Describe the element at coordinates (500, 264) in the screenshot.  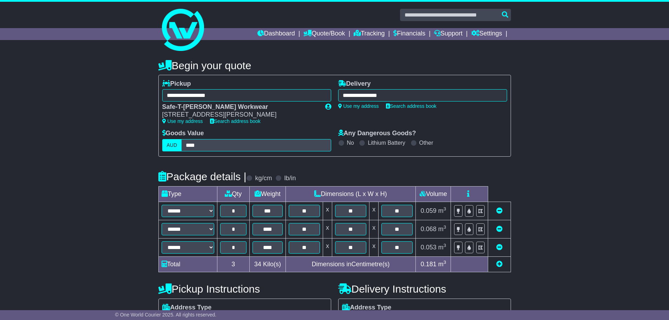
I see `a: Add new item` at that location.